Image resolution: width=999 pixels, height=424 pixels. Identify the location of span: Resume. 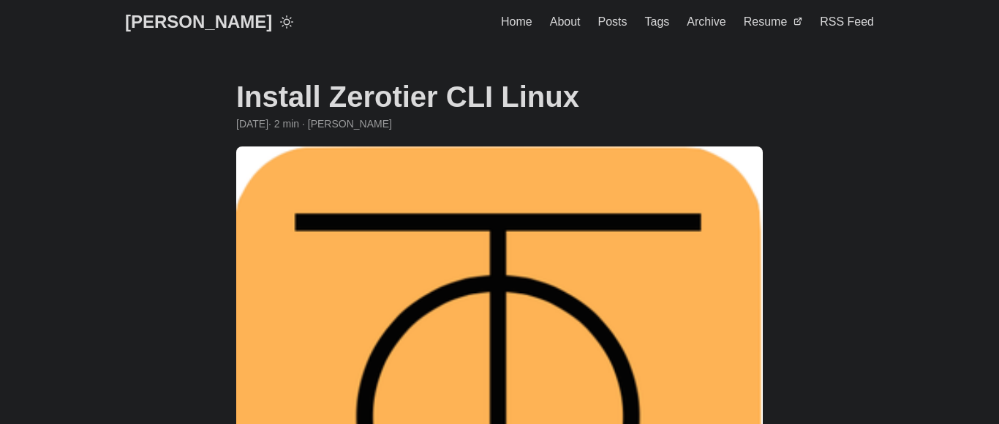
(766, 21).